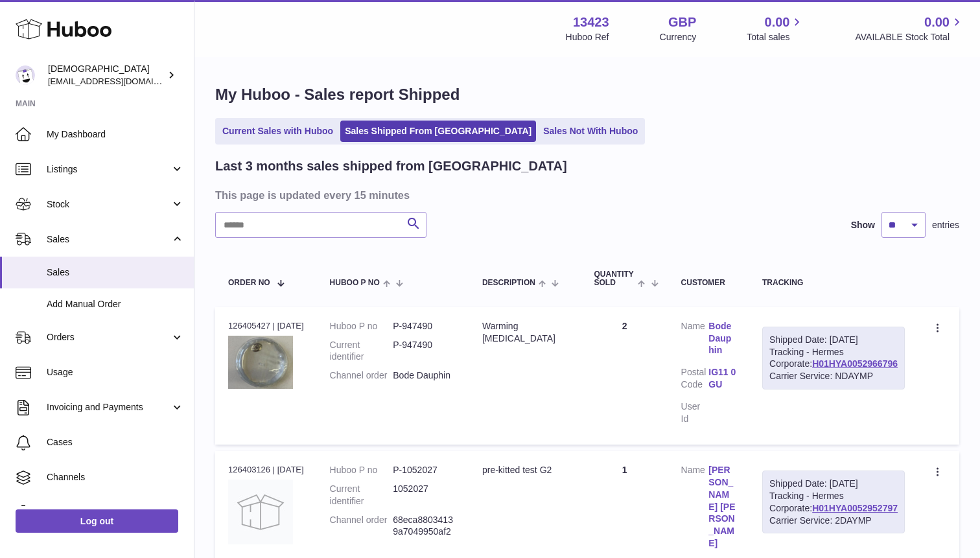  Describe the element at coordinates (946, 225) in the screenshot. I see `span: entries` at that location.